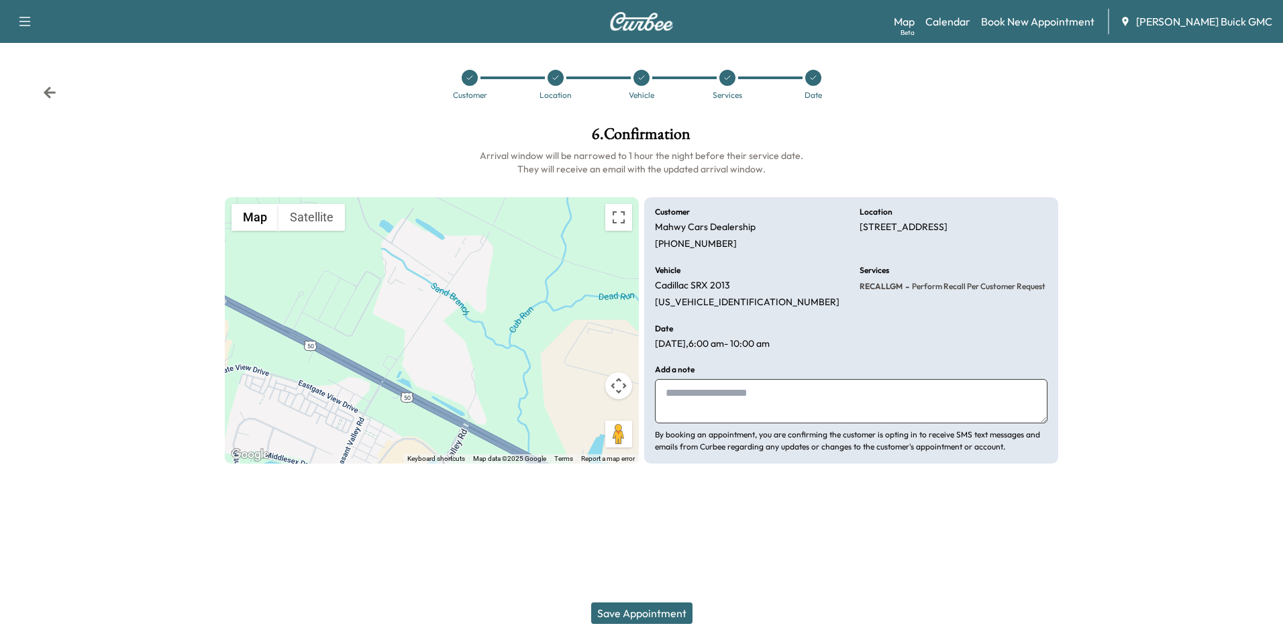 Image resolution: width=1283 pixels, height=640 pixels. I want to click on a: Book New Appointment, so click(1038, 21).